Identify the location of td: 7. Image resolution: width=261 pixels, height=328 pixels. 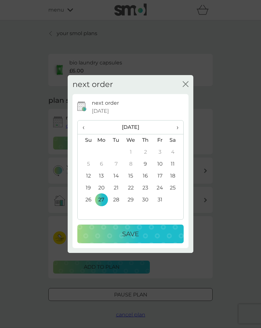
(116, 164).